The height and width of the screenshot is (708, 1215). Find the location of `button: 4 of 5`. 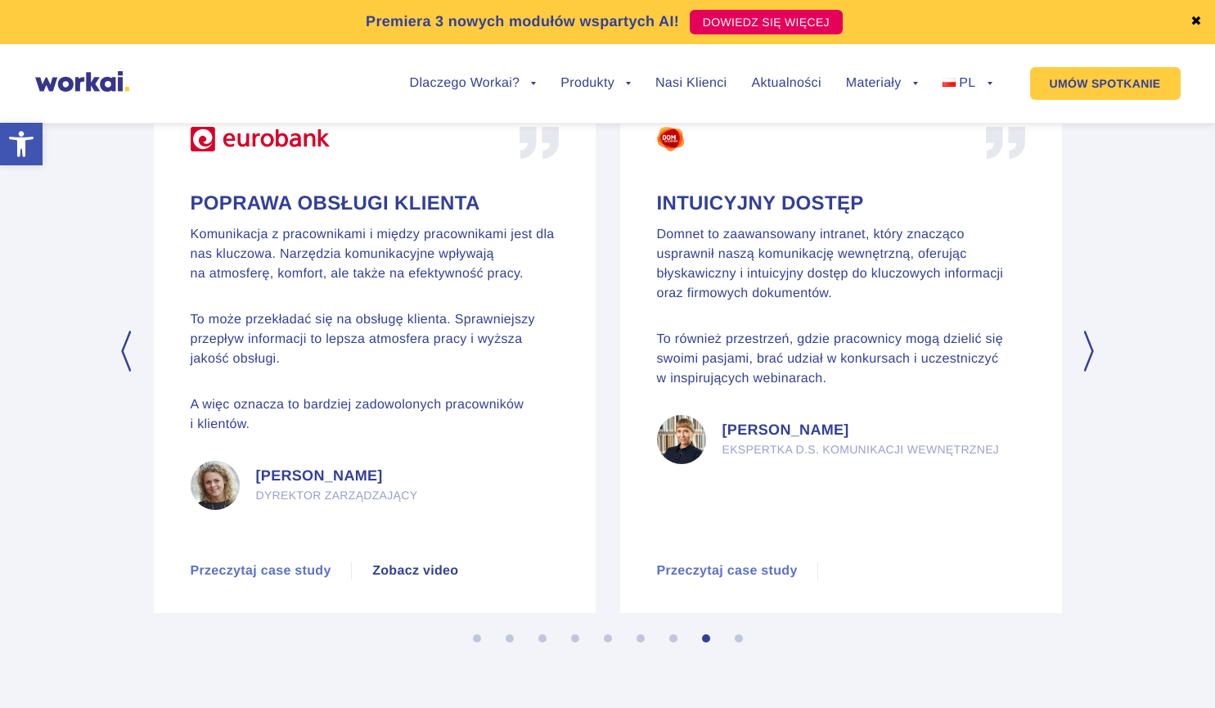

button: 4 of 5 is located at coordinates (579, 642).